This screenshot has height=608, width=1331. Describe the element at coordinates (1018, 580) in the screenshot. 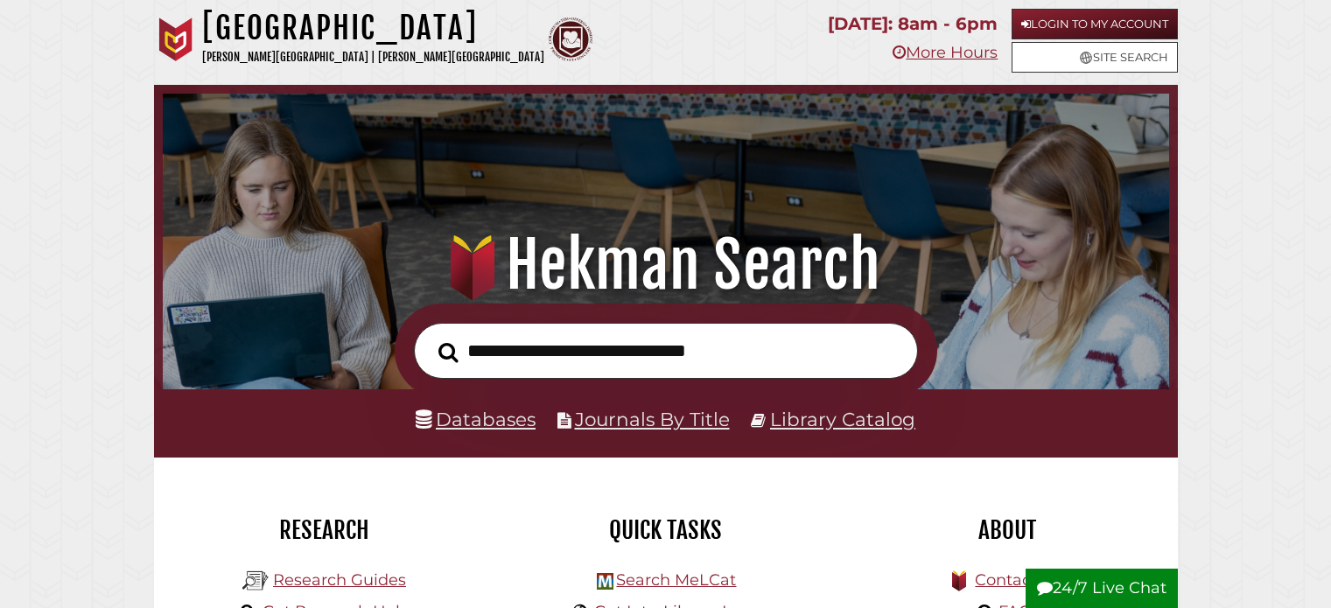

I see `a: Contact Us` at that location.